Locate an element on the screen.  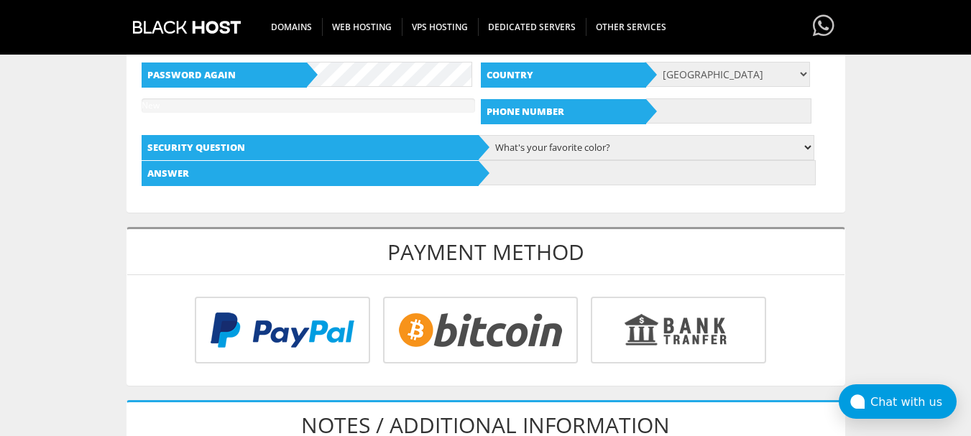
span: VPS HOSTING is located at coordinates (440, 27).